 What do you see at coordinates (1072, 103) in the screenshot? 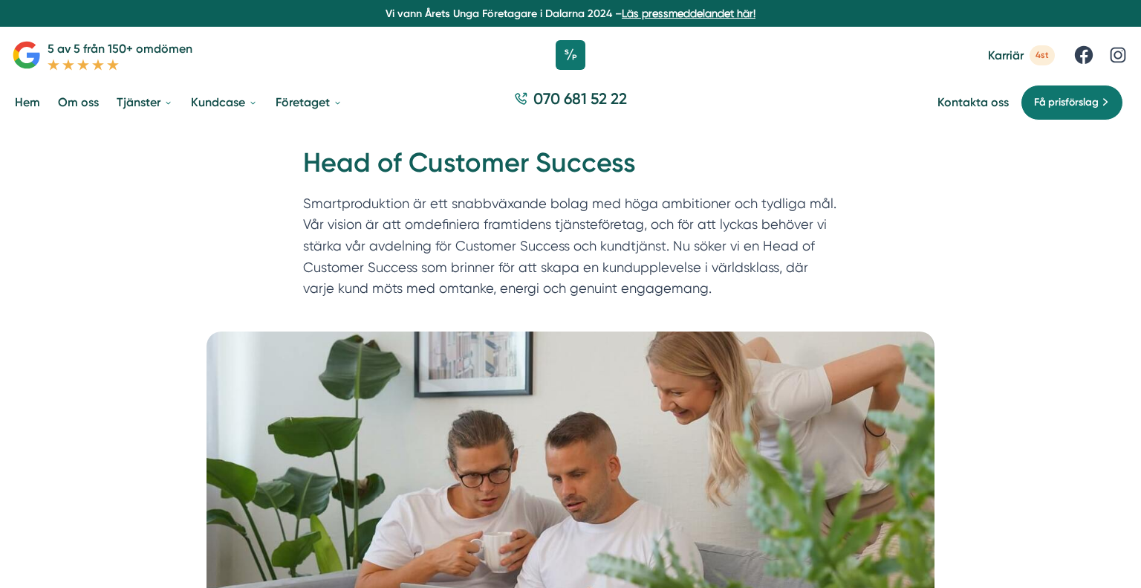
I see `a: Få prisförslag` at bounding box center [1072, 103].